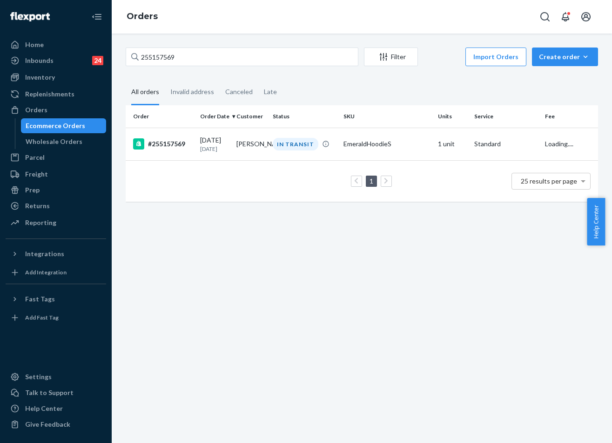 The height and width of the screenshot is (443, 612). What do you see at coordinates (570, 116) in the screenshot?
I see `th: Fee` at bounding box center [570, 116].